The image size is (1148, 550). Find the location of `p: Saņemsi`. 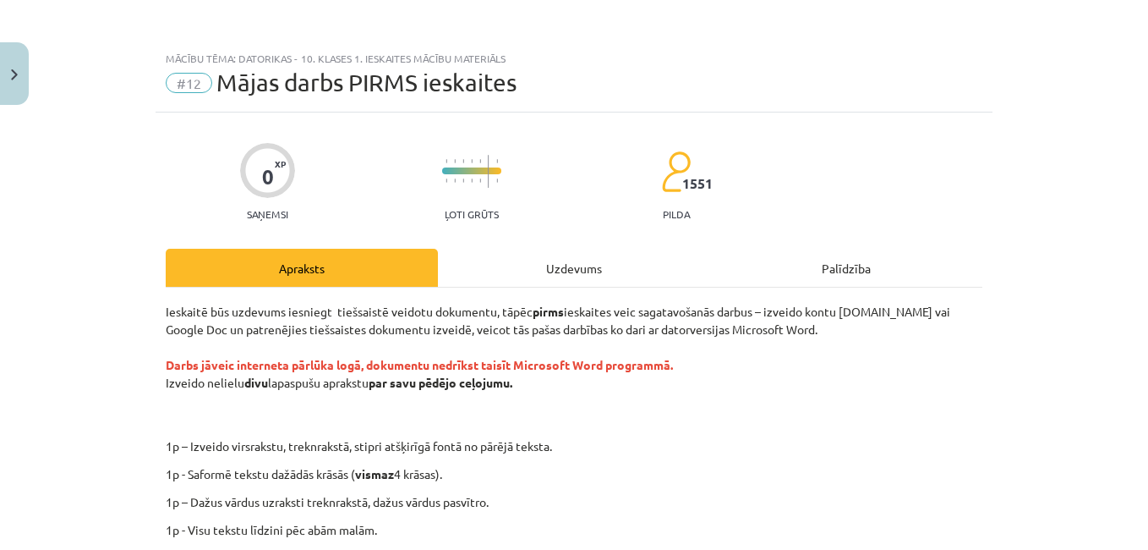

p: Saņemsi is located at coordinates (267, 214).